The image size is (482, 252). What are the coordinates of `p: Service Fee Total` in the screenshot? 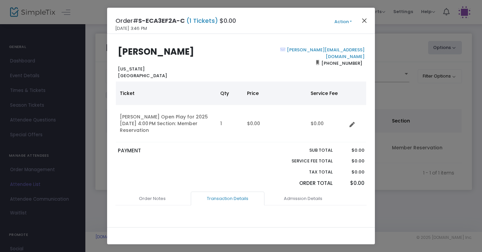 It's located at (304, 161).